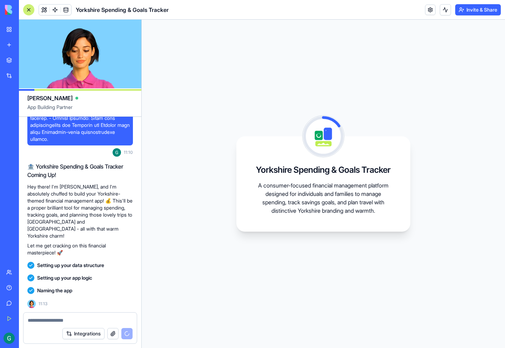  I want to click on span: Naming the app, so click(55, 291).